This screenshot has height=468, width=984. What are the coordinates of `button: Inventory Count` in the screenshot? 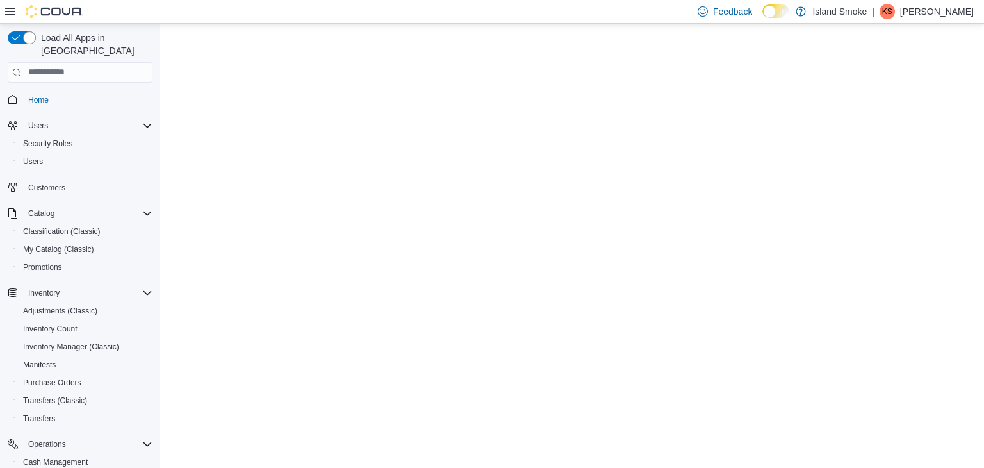 It's located at (85, 329).